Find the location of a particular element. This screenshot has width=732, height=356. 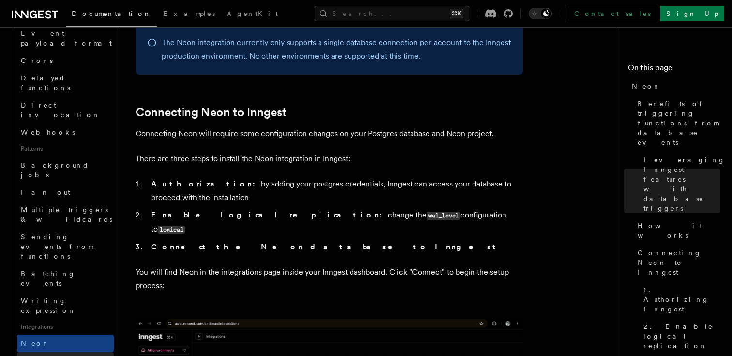

span: 1. Authorizing Inngest is located at coordinates (682, 299).